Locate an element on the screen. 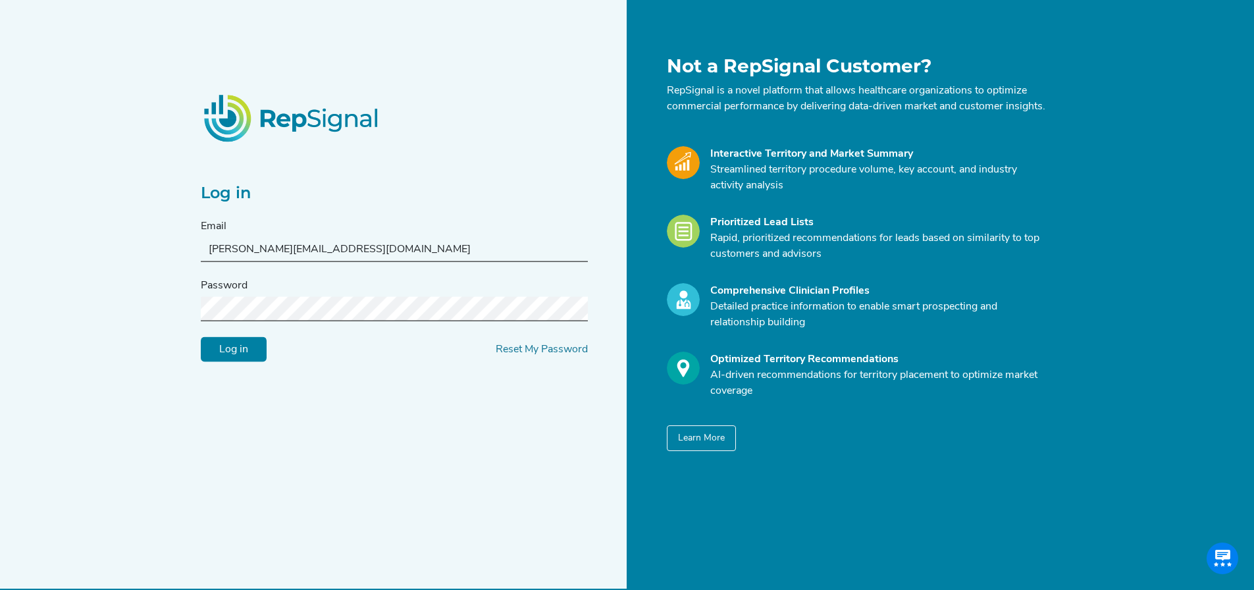 This screenshot has height=590, width=1254. p: Detailed practice information to enable smart prospecting and relationship building is located at coordinates (878, 315).